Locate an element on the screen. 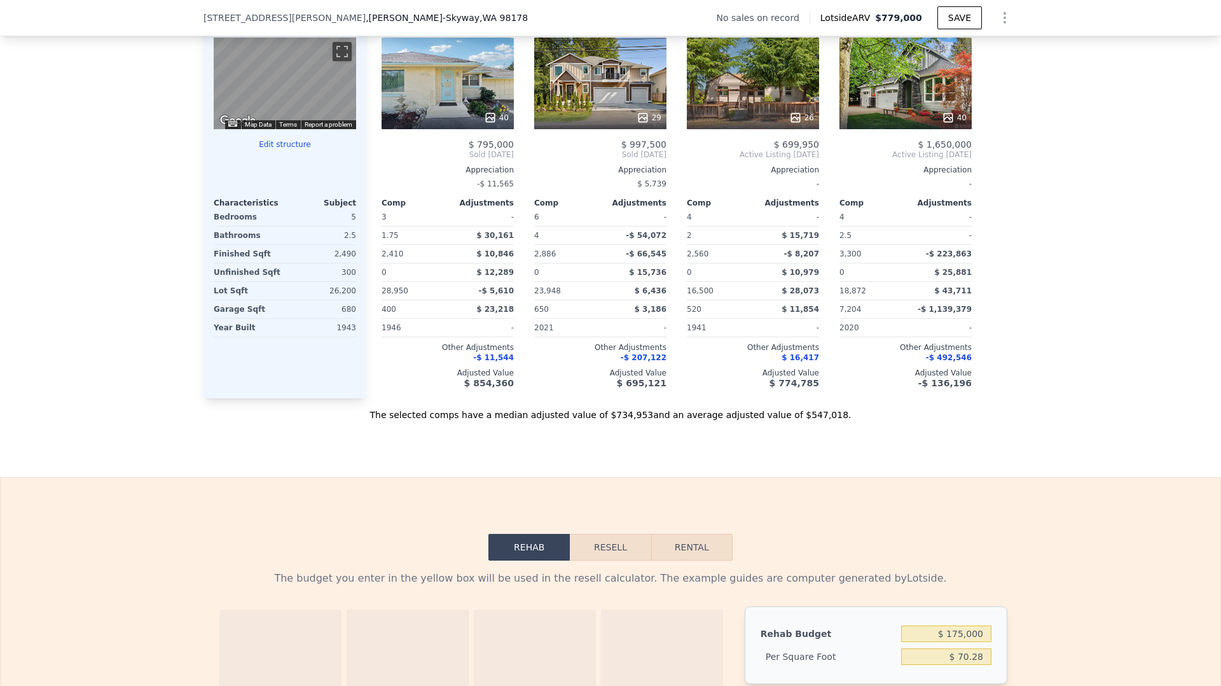 The image size is (1221, 686). span: -$ 1,139,379 is located at coordinates (945, 309).